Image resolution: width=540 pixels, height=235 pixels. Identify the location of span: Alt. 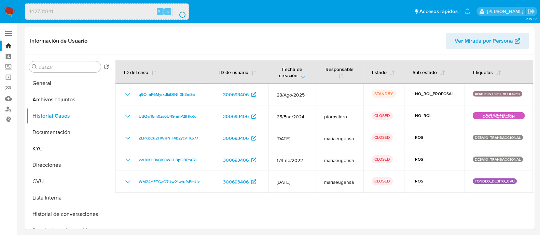
(160, 11).